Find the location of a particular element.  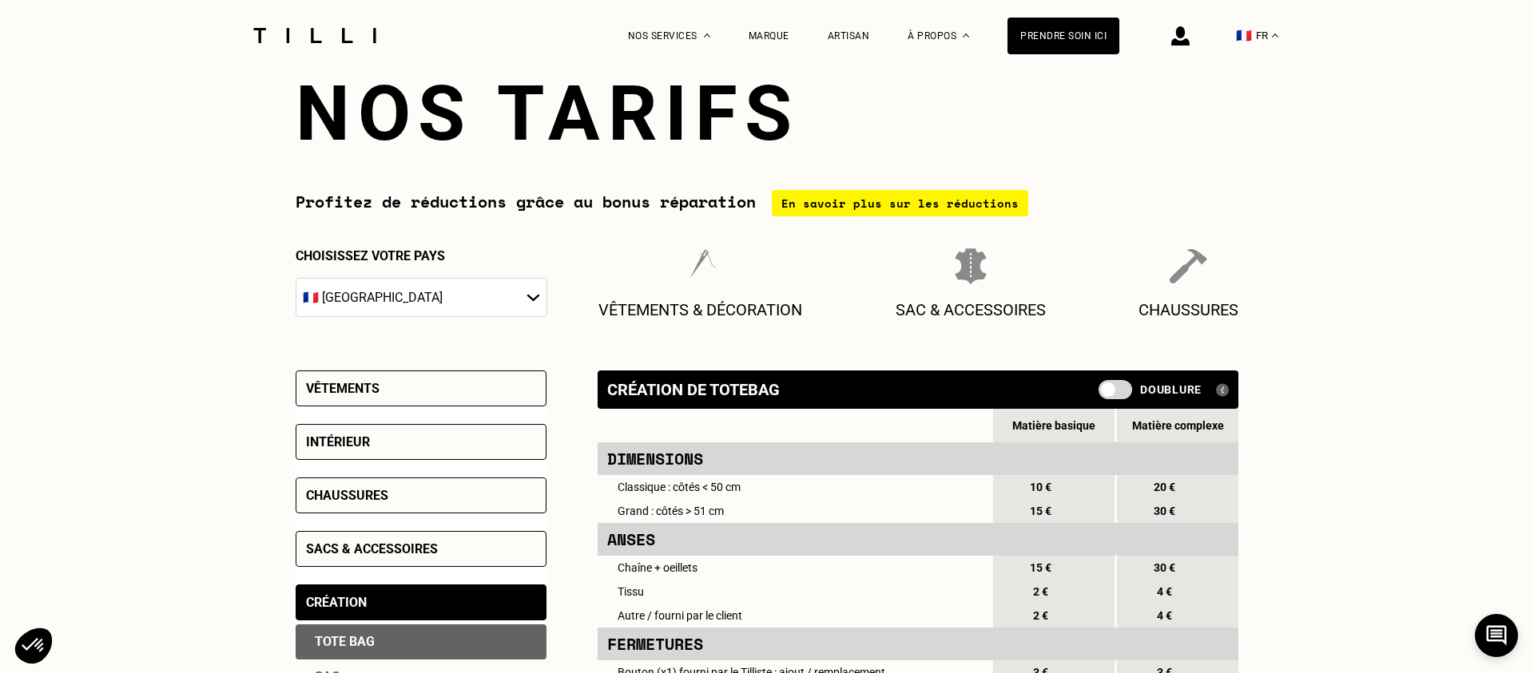

a: Logo du service de couturière Tilli is located at coordinates (315, 35).